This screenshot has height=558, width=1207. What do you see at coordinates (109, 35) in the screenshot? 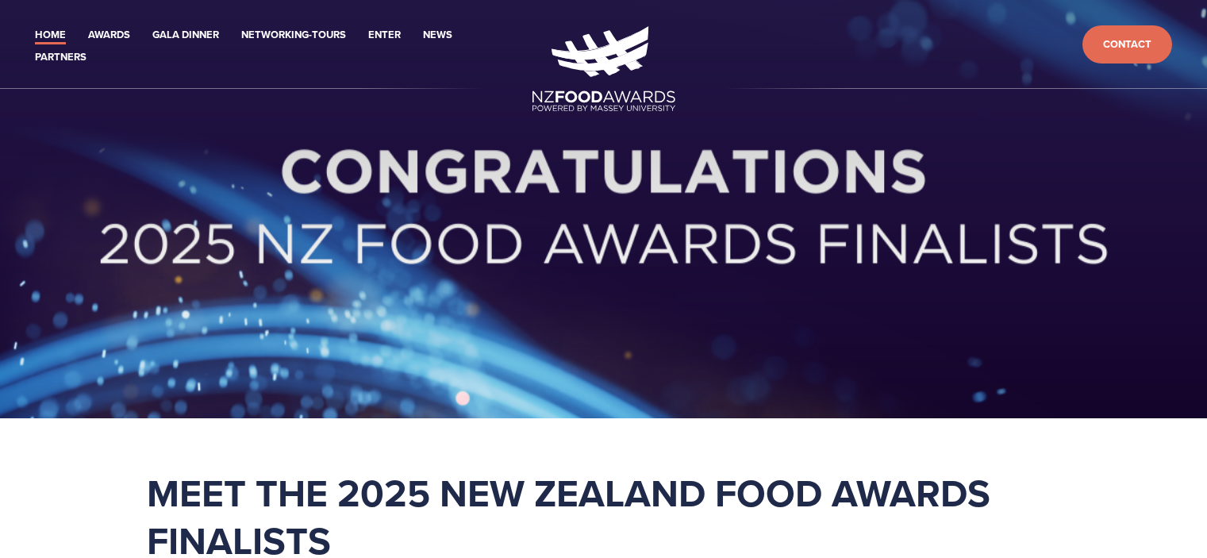
I see `a: Awards` at bounding box center [109, 35].